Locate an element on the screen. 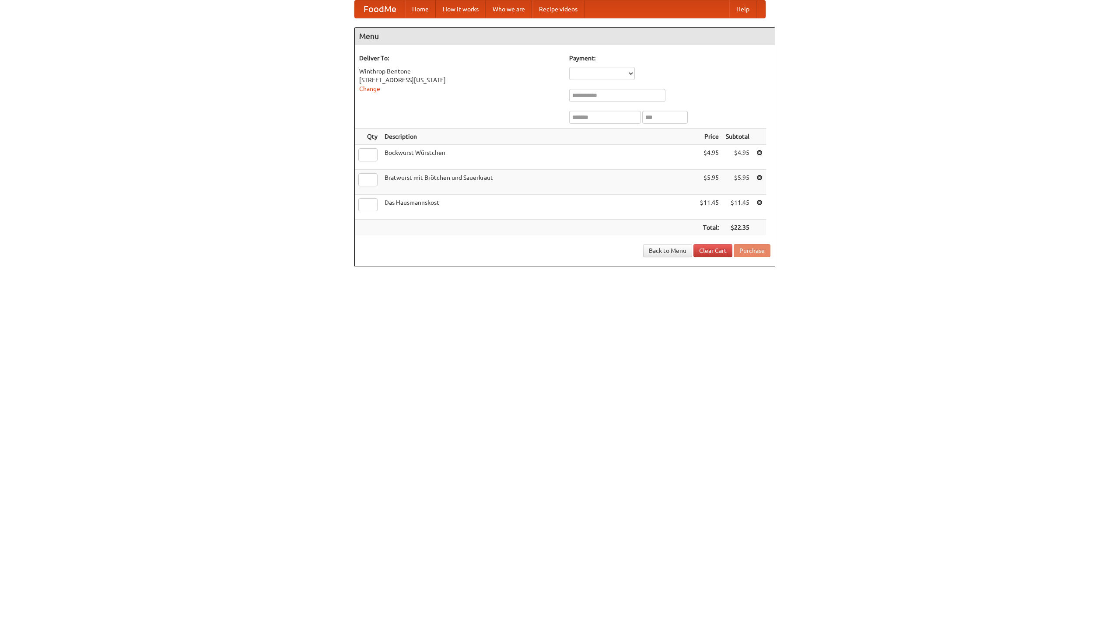 This screenshot has height=619, width=1120. th: $22.35 is located at coordinates (738, 228).